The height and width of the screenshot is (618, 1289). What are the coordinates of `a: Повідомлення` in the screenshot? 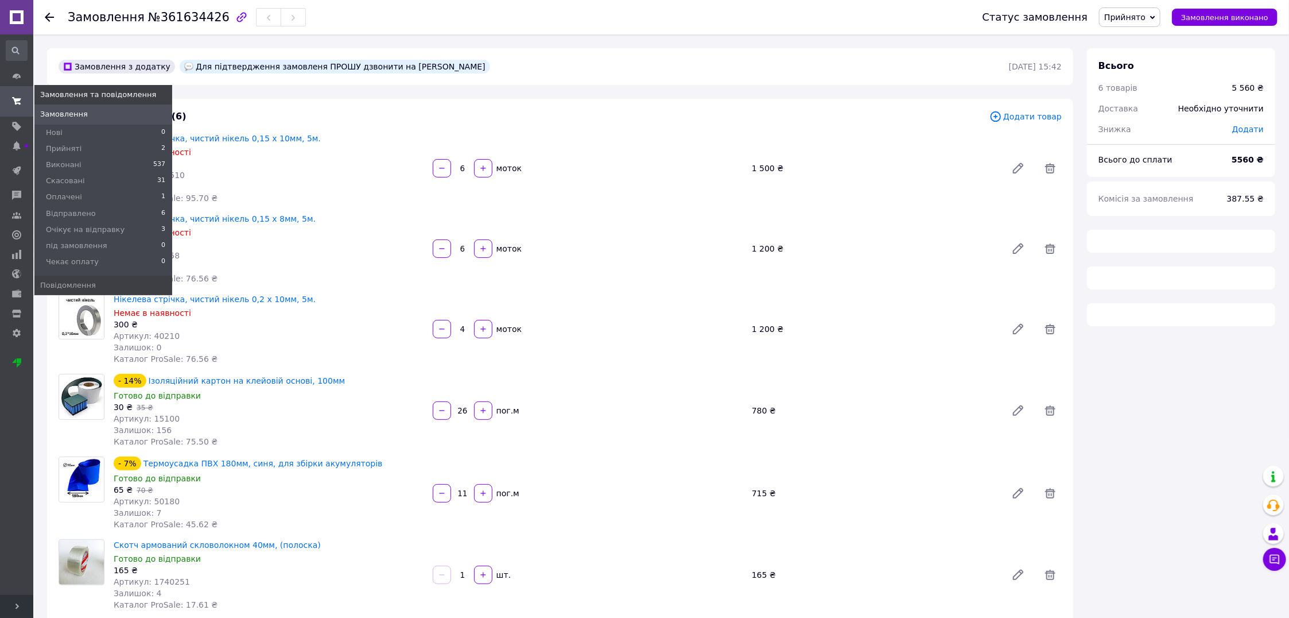 It's located at (103, 285).